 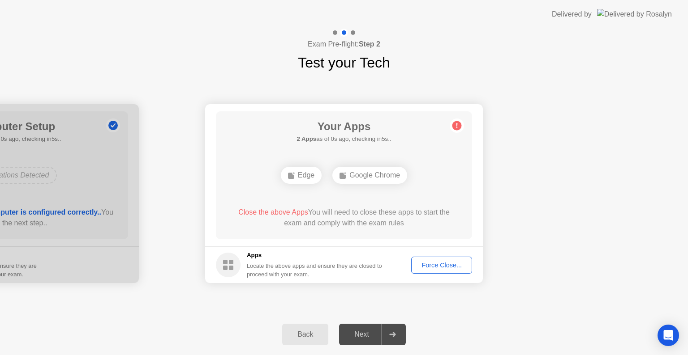 What do you see at coordinates (441, 265) in the screenshot?
I see `div: Force Close...` at bounding box center [441, 265].